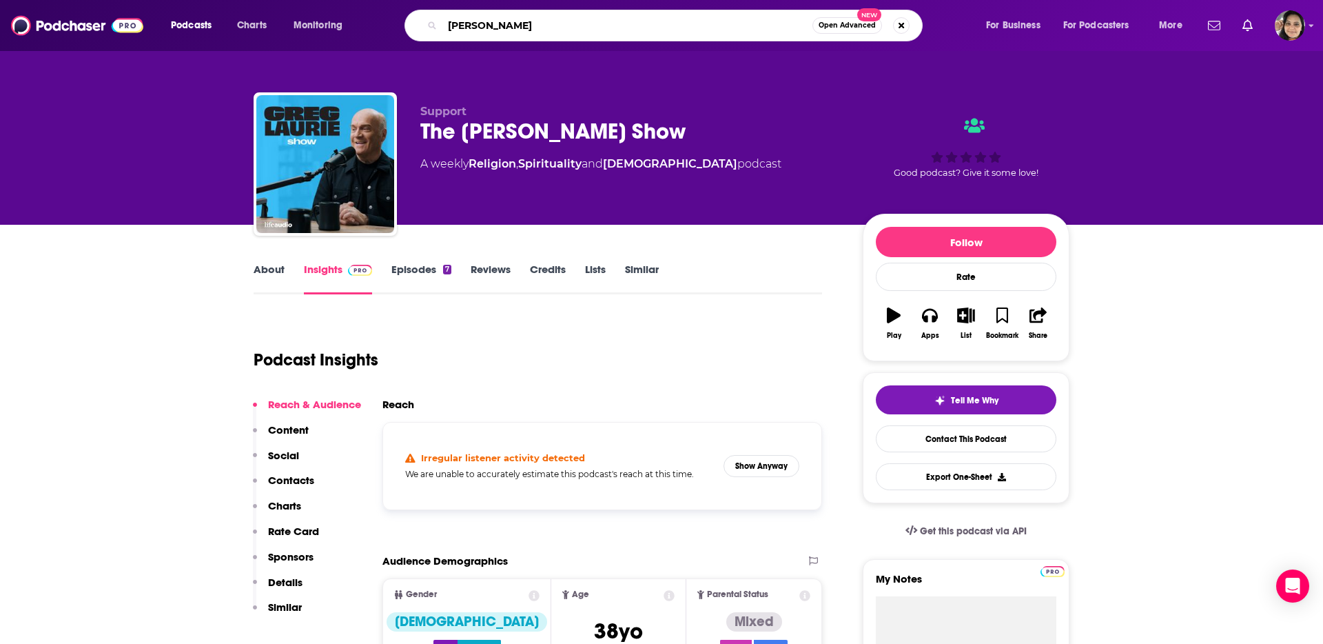 This screenshot has height=644, width=1323. I want to click on a: InsightsPodchaser Pro, so click(338, 278).